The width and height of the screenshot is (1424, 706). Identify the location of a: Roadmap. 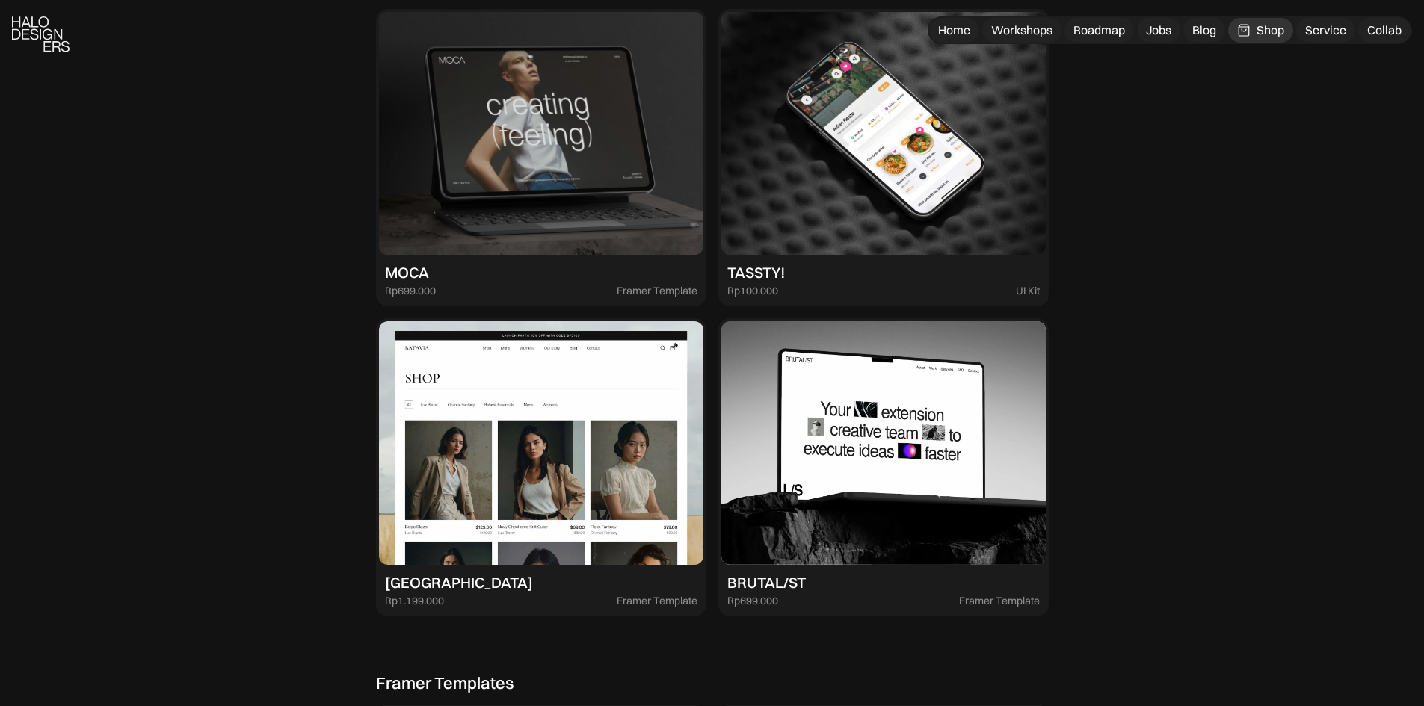
(1098, 30).